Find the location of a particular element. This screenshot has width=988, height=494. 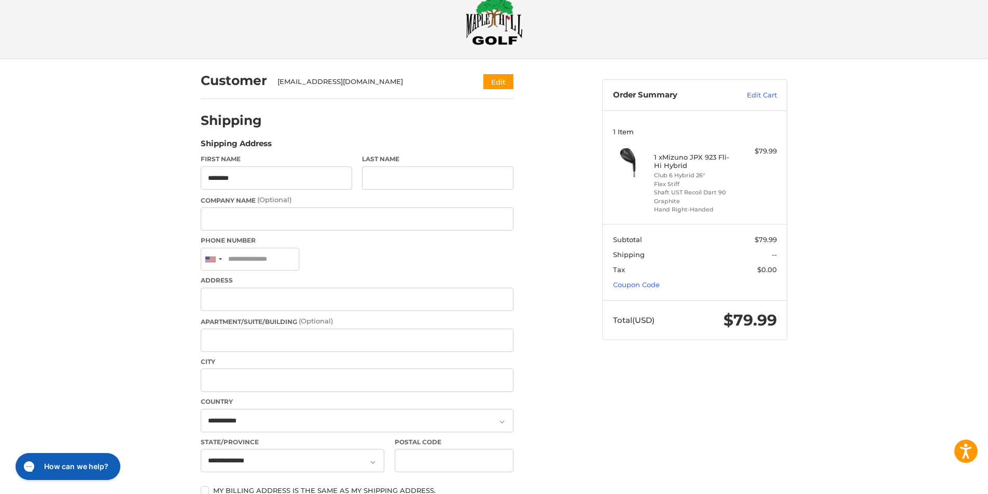

h2: Shipping is located at coordinates (231, 120).